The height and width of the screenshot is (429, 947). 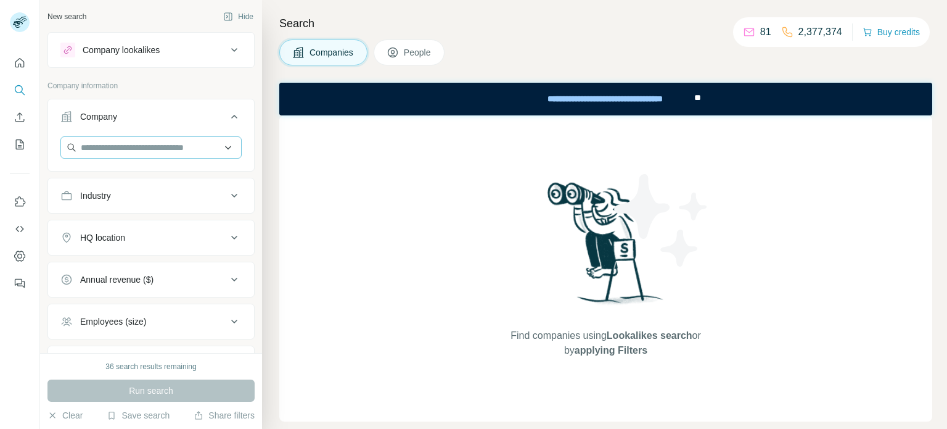 What do you see at coordinates (151, 237) in the screenshot?
I see `button: HQ location` at bounding box center [151, 237].